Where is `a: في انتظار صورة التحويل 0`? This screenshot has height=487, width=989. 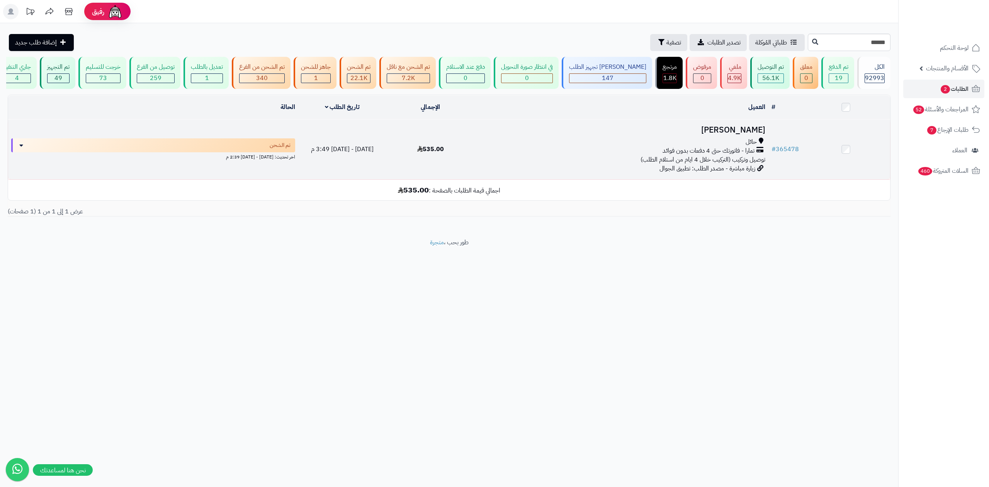 a: في انتظار صورة التحويل 0 is located at coordinates (526, 73).